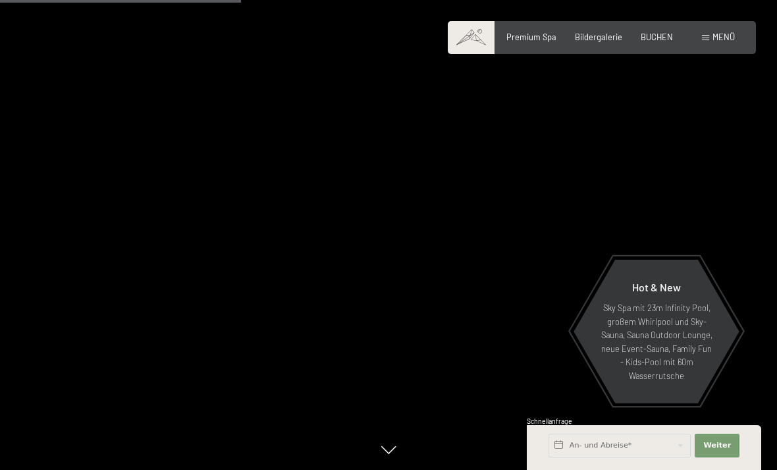 Image resolution: width=777 pixels, height=470 pixels. I want to click on span: Weiter, so click(717, 445).